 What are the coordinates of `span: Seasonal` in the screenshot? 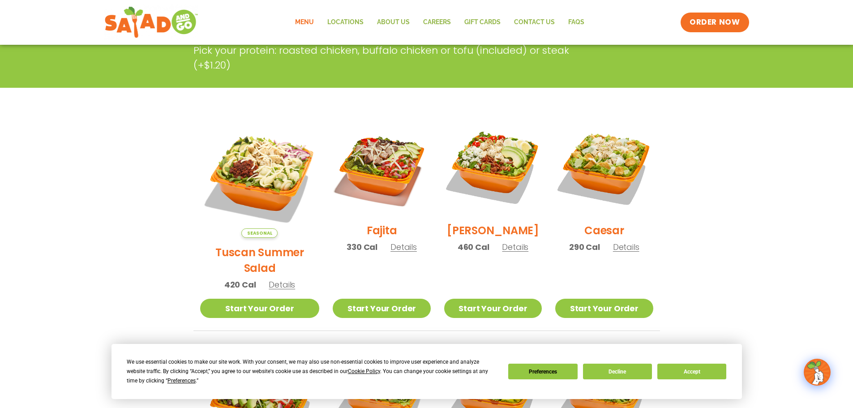 It's located at (259, 233).